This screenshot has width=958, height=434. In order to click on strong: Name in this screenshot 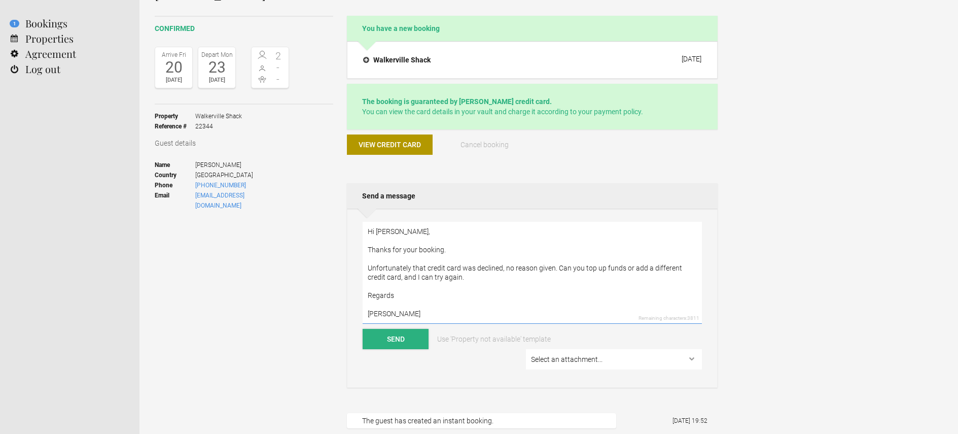, I will do `click(175, 165)`.